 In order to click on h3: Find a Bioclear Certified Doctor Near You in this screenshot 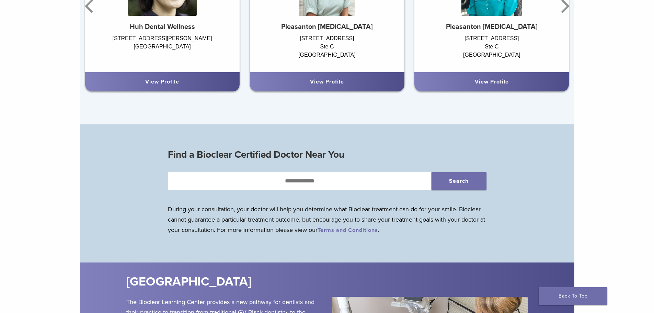, I will do `click(327, 155)`.